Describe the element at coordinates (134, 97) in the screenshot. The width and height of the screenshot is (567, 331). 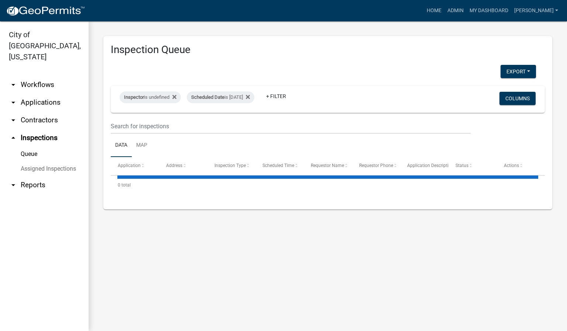
I see `span: Inspector` at that location.